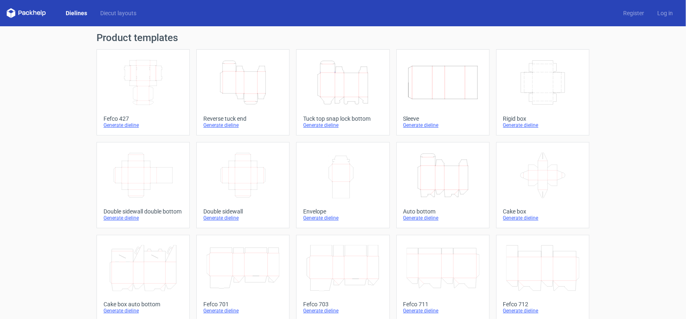 The height and width of the screenshot is (319, 686). I want to click on div: Rigid box, so click(543, 119).